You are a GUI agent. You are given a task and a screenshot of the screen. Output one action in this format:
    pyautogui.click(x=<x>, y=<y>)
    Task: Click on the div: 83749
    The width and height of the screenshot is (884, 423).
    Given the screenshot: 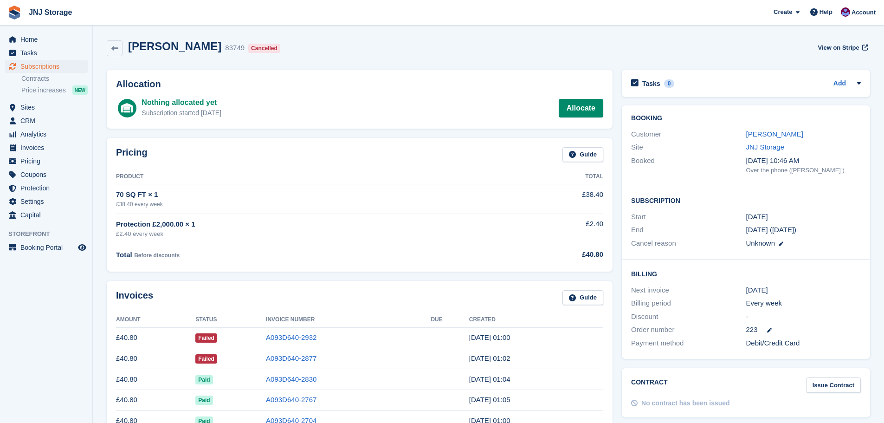 What is the action you would take?
    pyautogui.click(x=235, y=48)
    